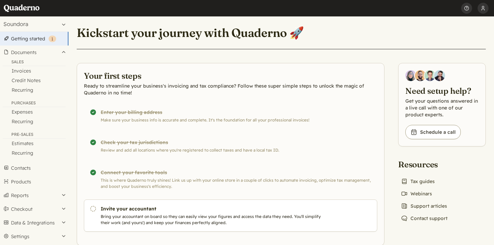 This screenshot has width=494, height=245. What do you see at coordinates (424, 219) in the screenshot?
I see `a: Contact support` at bounding box center [424, 219].